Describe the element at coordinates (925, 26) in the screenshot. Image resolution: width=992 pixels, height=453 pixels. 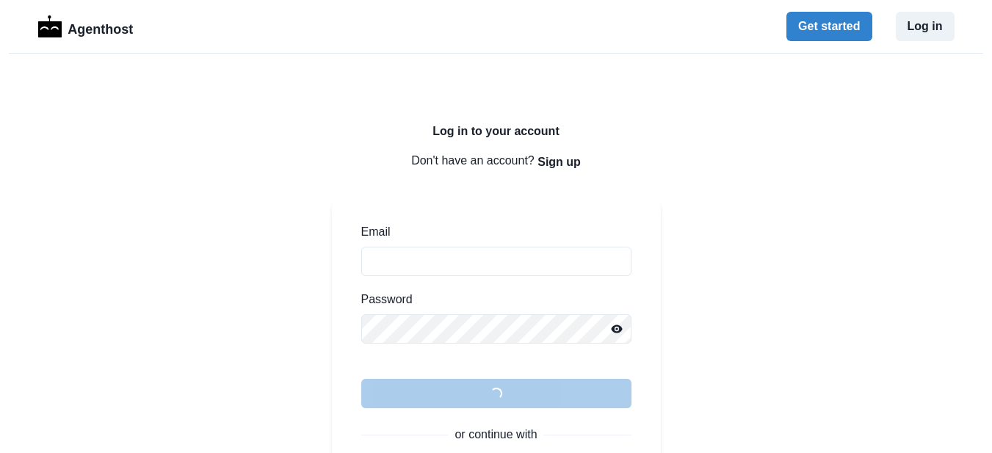
I see `a: Log in` at that location.